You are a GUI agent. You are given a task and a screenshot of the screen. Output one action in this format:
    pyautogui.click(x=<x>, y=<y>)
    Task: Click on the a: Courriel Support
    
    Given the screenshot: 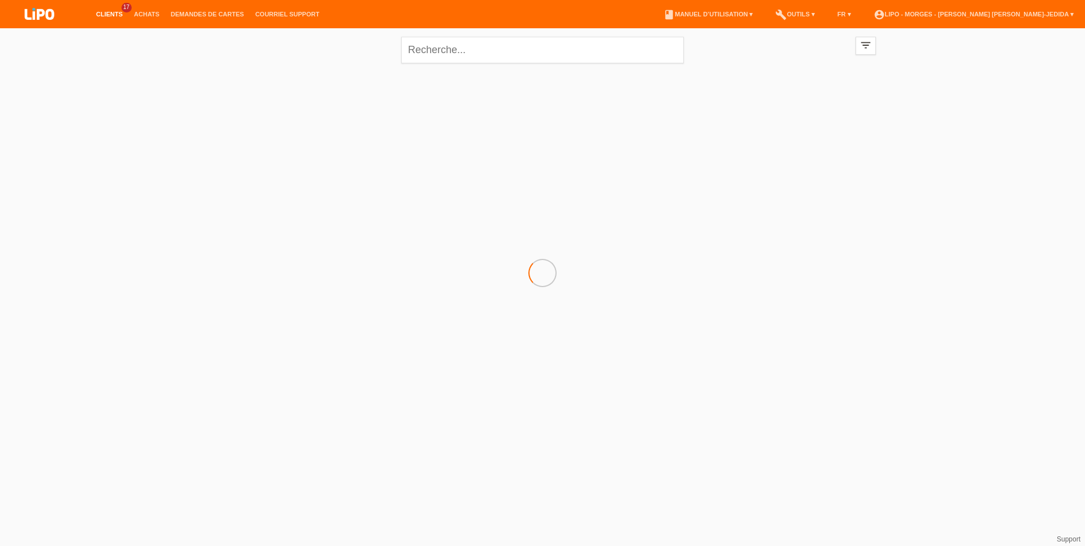 What is the action you would take?
    pyautogui.click(x=287, y=14)
    